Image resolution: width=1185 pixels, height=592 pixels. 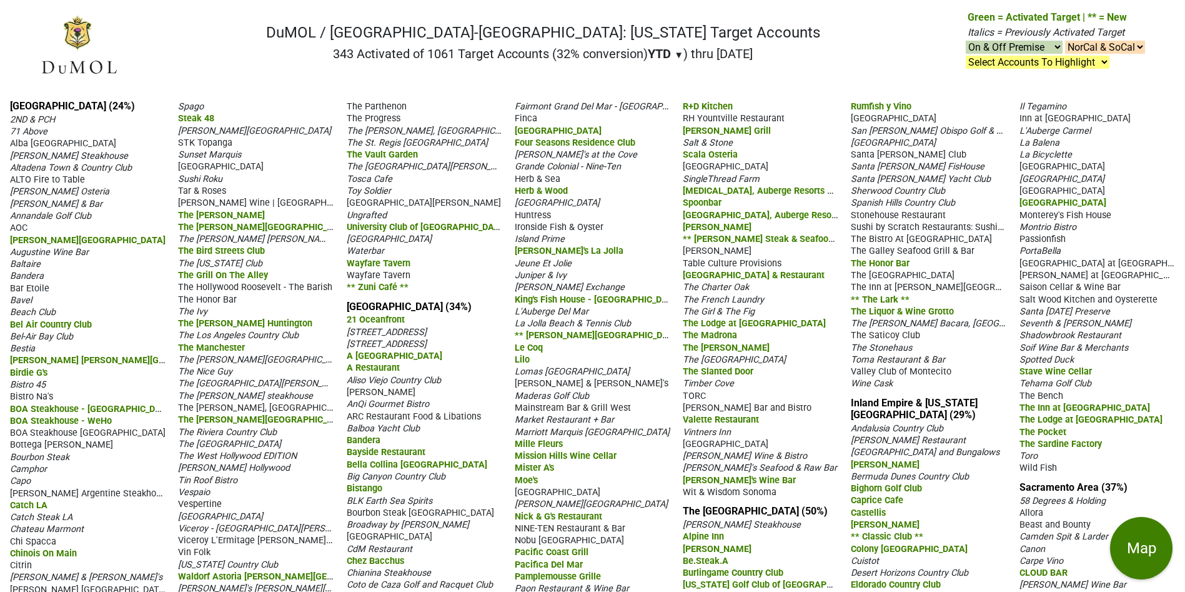 What do you see at coordinates (902, 311) in the screenshot?
I see `span: The Liquor & Wine Grotto` at bounding box center [902, 311].